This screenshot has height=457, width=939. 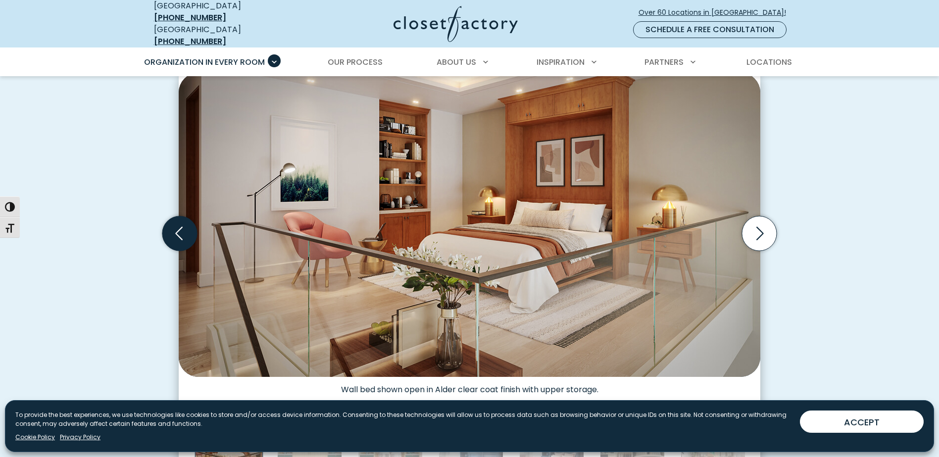 What do you see at coordinates (862, 422) in the screenshot?
I see `button: ACCEPT` at bounding box center [862, 422].